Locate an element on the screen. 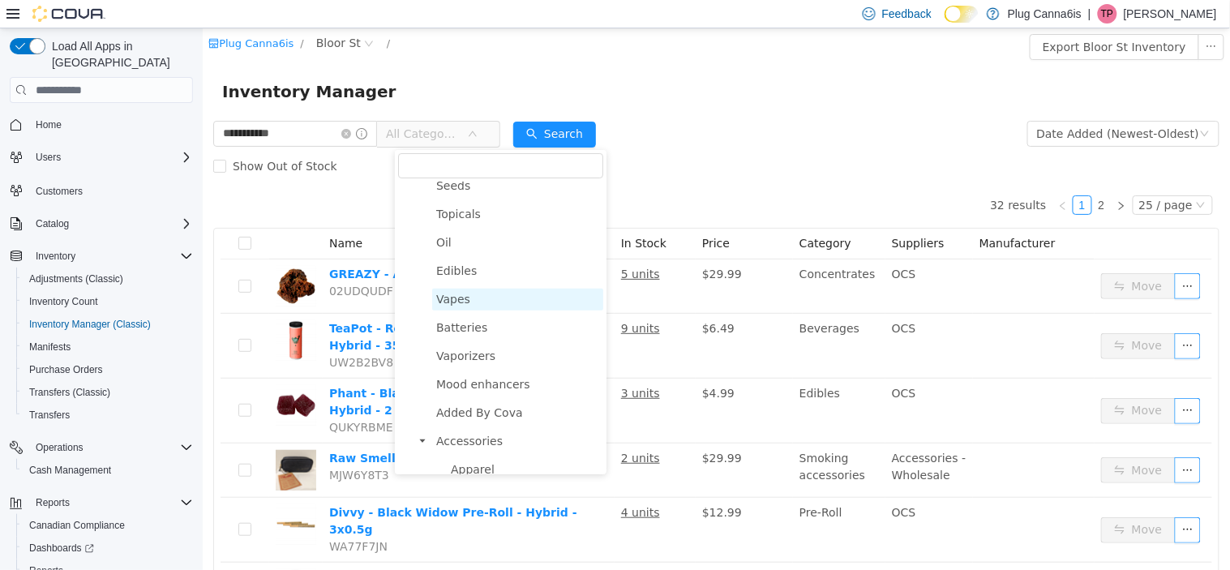 This screenshot has width=1230, height=570. a: Inventory Count is located at coordinates (63, 302).